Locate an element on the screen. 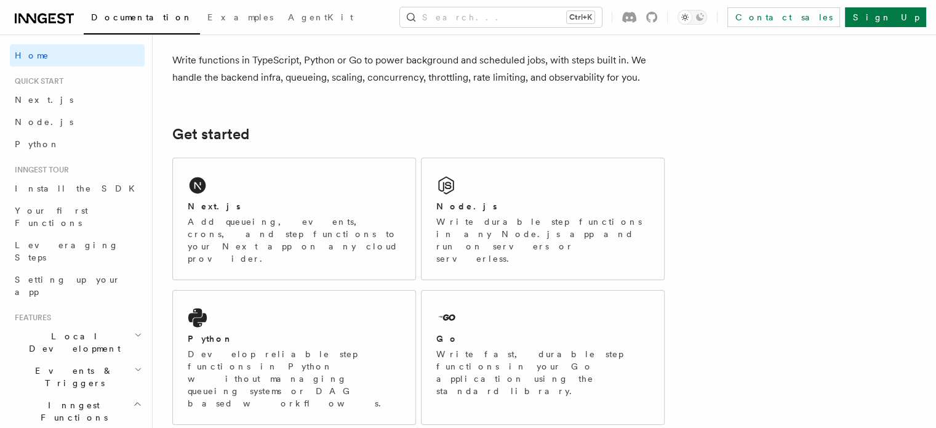  a: Setting up your app is located at coordinates (77, 285).